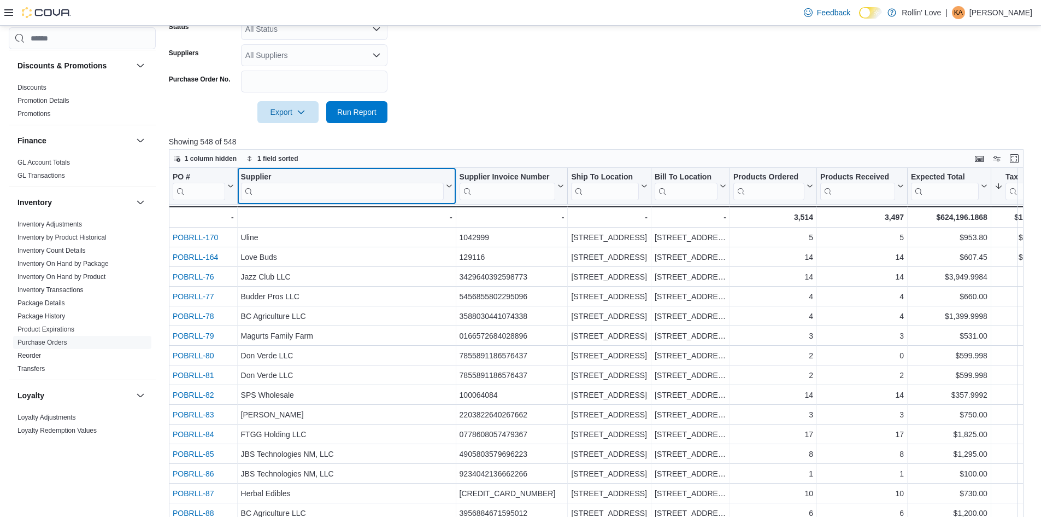 The image size is (1041, 517). Describe the element at coordinates (512, 277) in the screenshot. I see `div: 3429640392598773` at that location.